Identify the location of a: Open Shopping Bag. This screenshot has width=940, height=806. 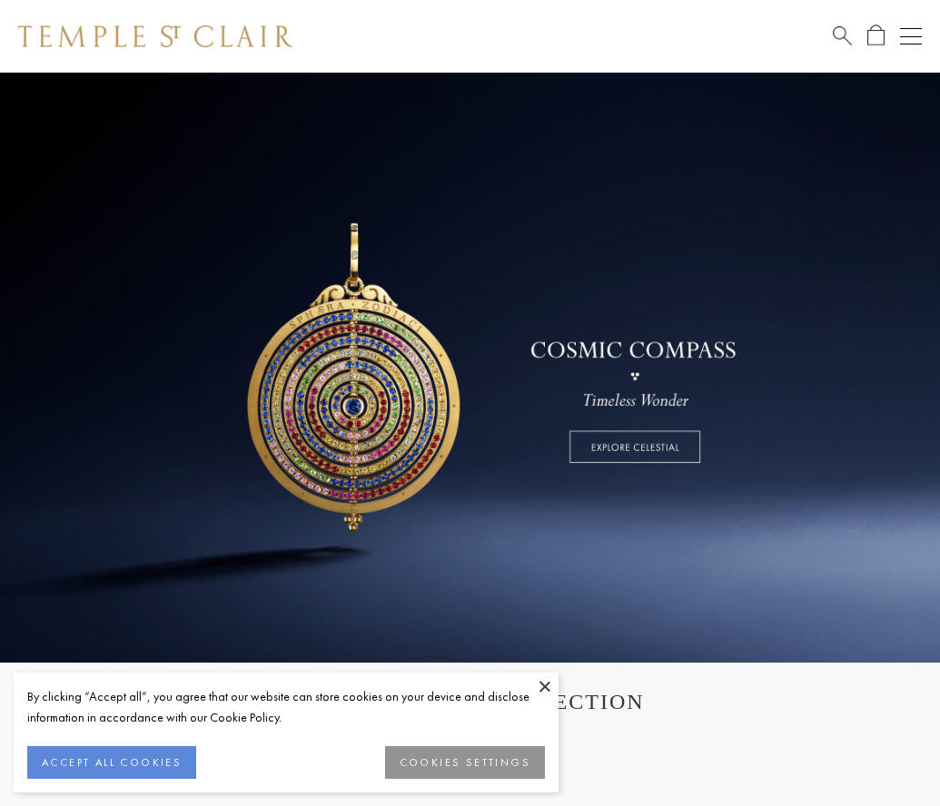
(875, 35).